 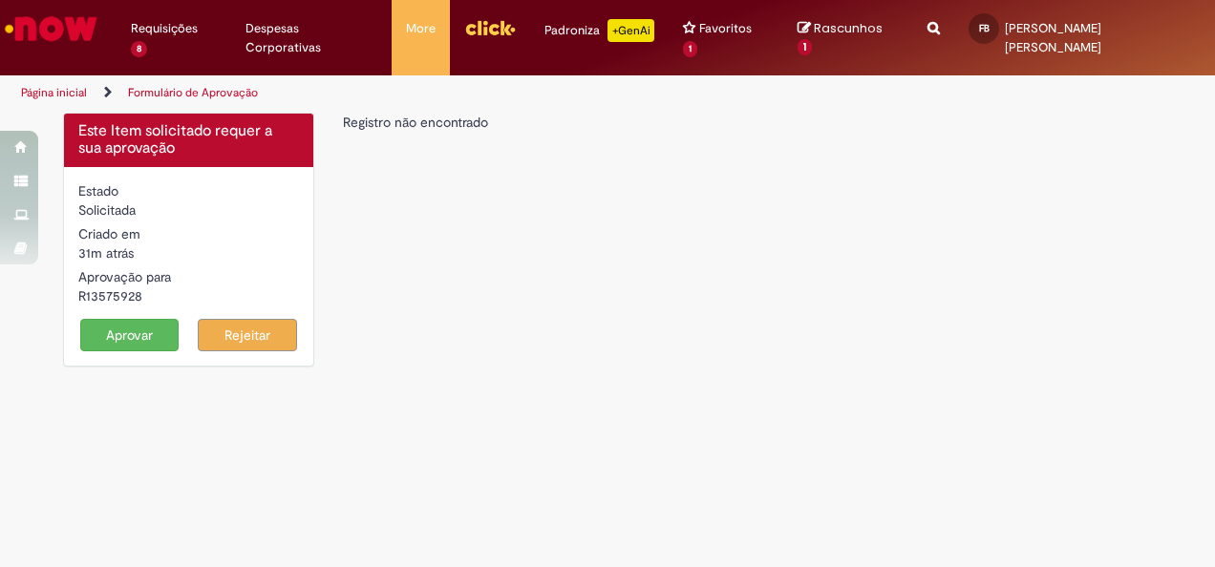 I want to click on a: Página inicial, so click(x=53, y=93).